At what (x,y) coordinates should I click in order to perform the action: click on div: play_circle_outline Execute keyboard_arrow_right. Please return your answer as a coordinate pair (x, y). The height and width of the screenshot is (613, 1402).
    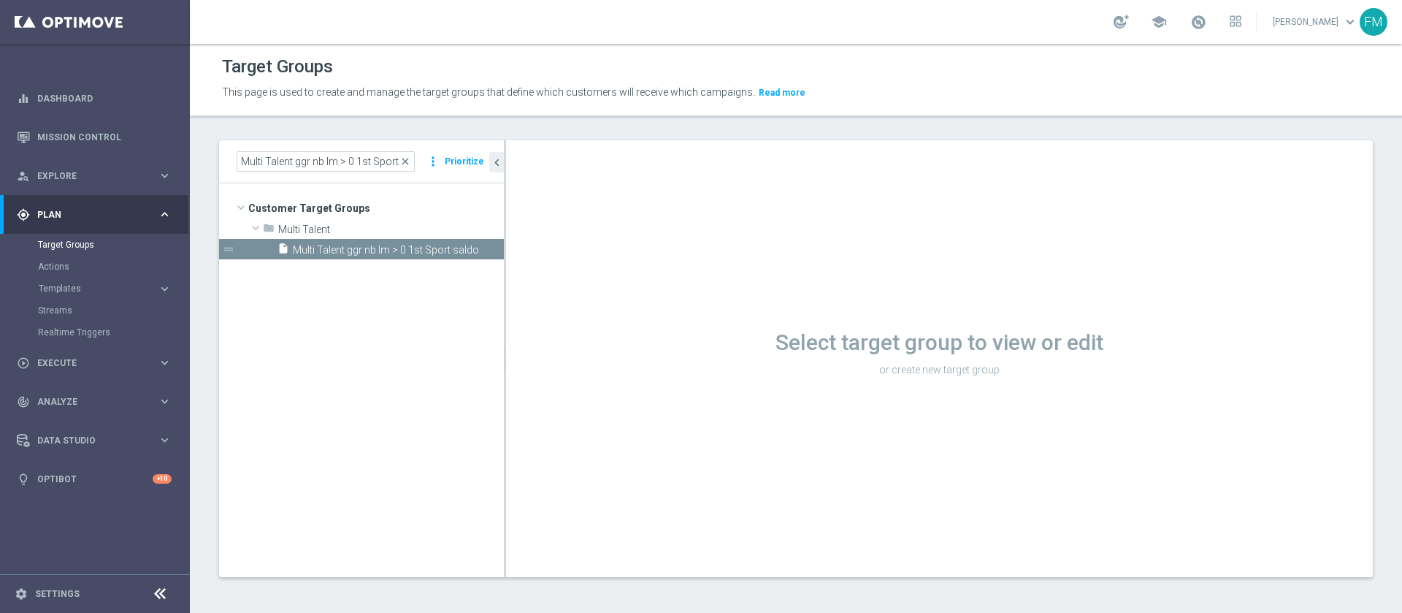
    Looking at the image, I should click on (94, 363).